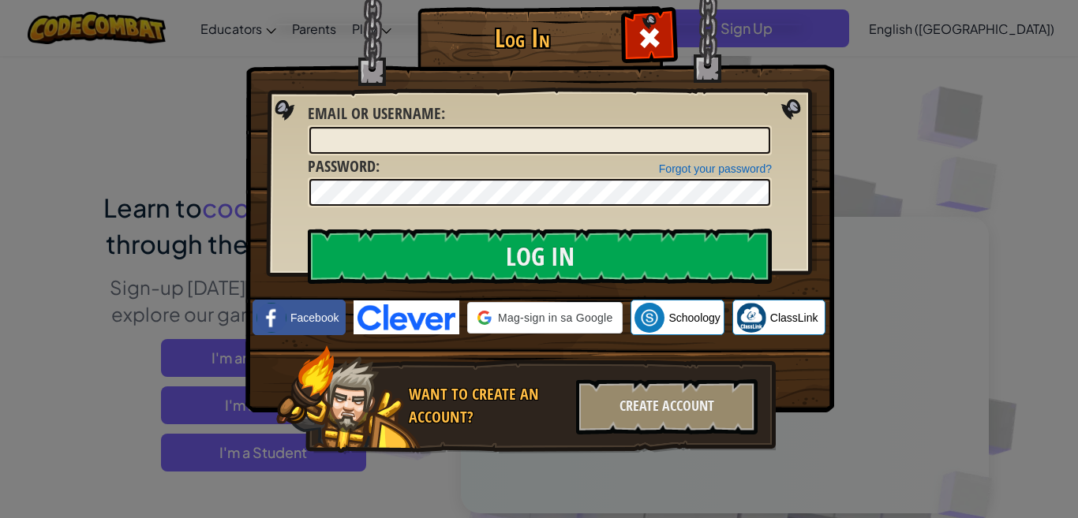 The width and height of the screenshot is (1078, 518). Describe the element at coordinates (314, 318) in the screenshot. I see `span: Facebook` at that location.